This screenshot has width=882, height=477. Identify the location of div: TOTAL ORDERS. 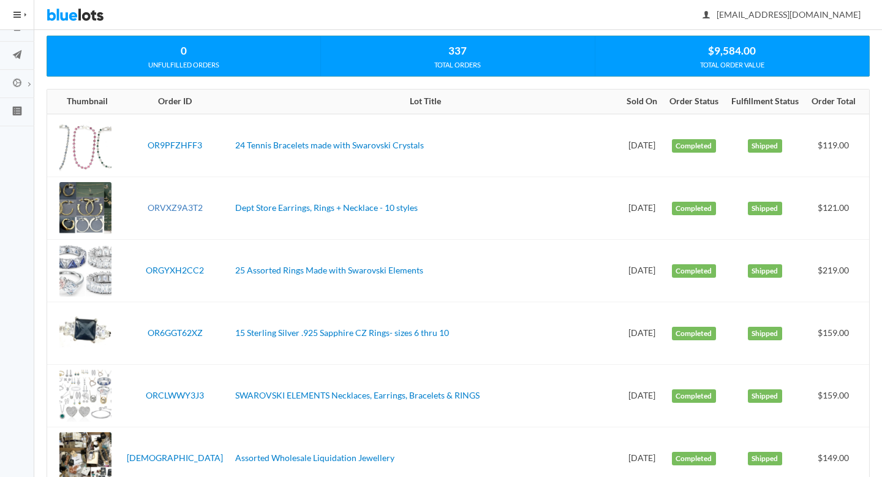
(458, 65).